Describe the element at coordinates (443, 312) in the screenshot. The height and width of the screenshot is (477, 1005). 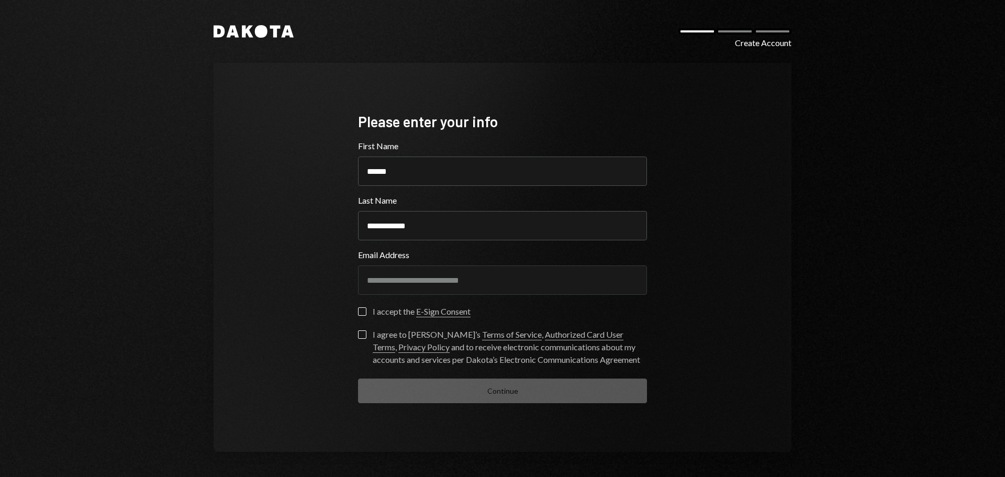
I see `a: E-Sign Consent` at that location.